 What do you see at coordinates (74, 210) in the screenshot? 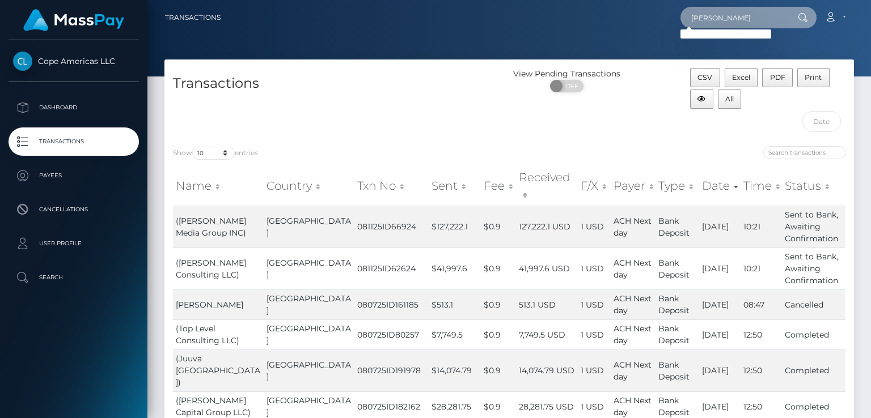
I see `a: Cancellations` at bounding box center [74, 210].